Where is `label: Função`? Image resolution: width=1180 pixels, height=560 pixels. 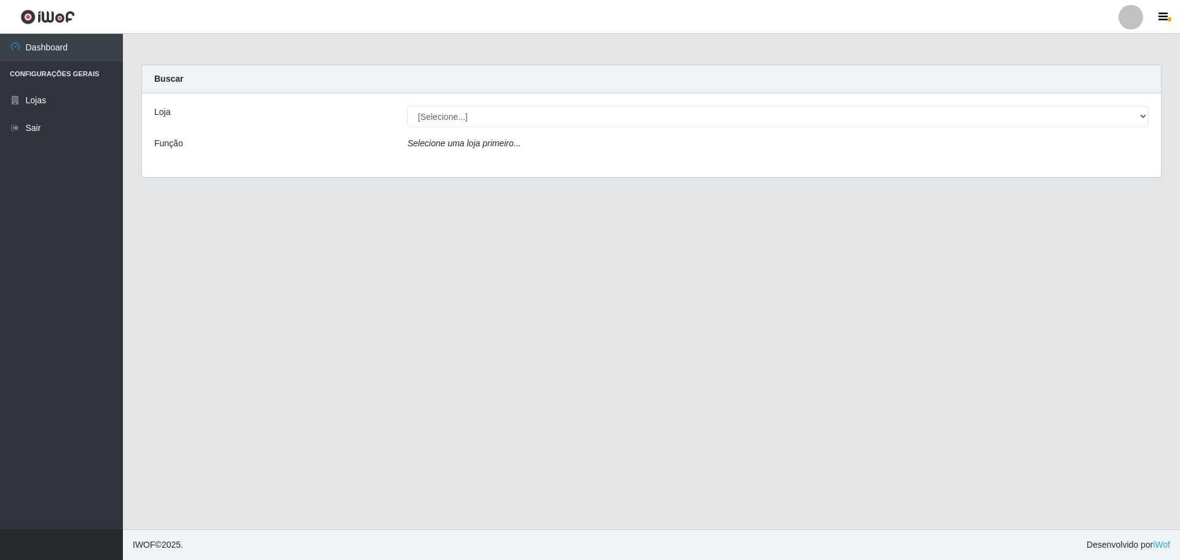 label: Função is located at coordinates (168, 143).